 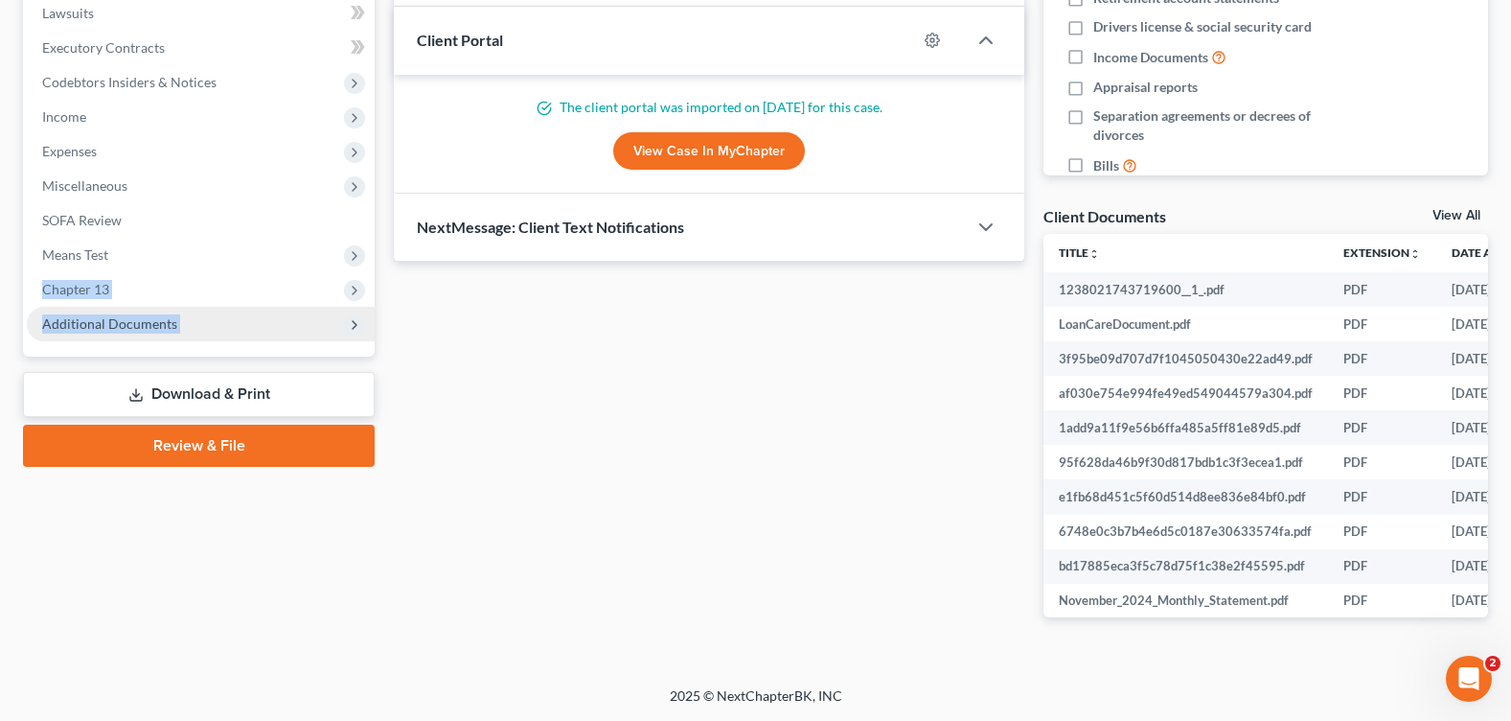 I want to click on td: af030e754e994fe49ed549044579a304.pdf, so click(x=1185, y=393).